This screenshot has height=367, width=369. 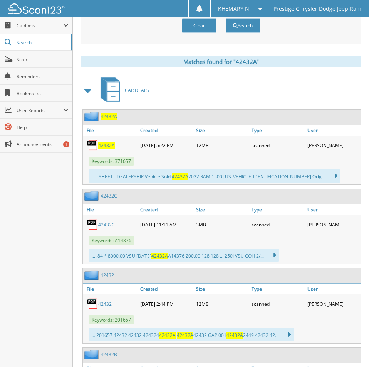 I want to click on span: Keywords: 371657, so click(x=111, y=161).